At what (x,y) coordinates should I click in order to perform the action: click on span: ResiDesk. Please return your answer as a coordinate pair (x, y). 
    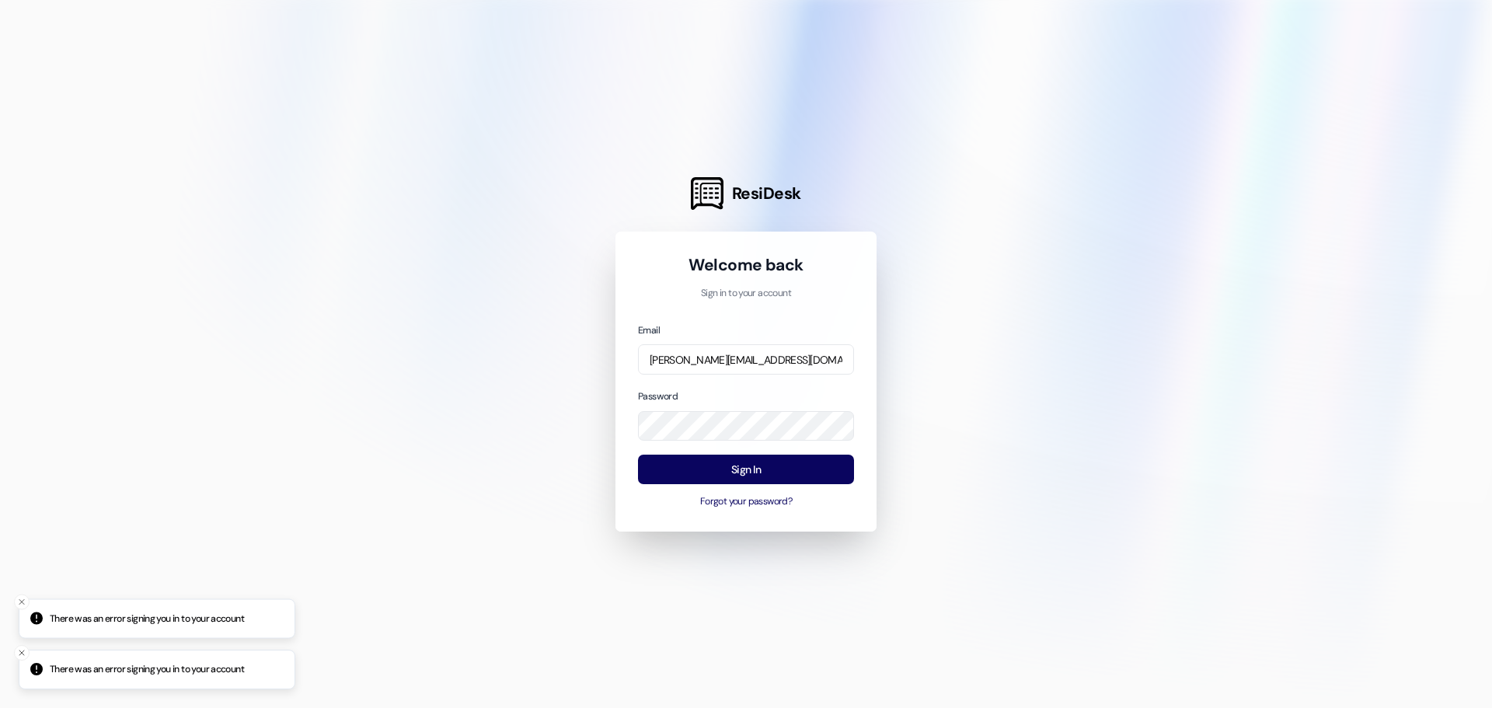
    Looking at the image, I should click on (766, 194).